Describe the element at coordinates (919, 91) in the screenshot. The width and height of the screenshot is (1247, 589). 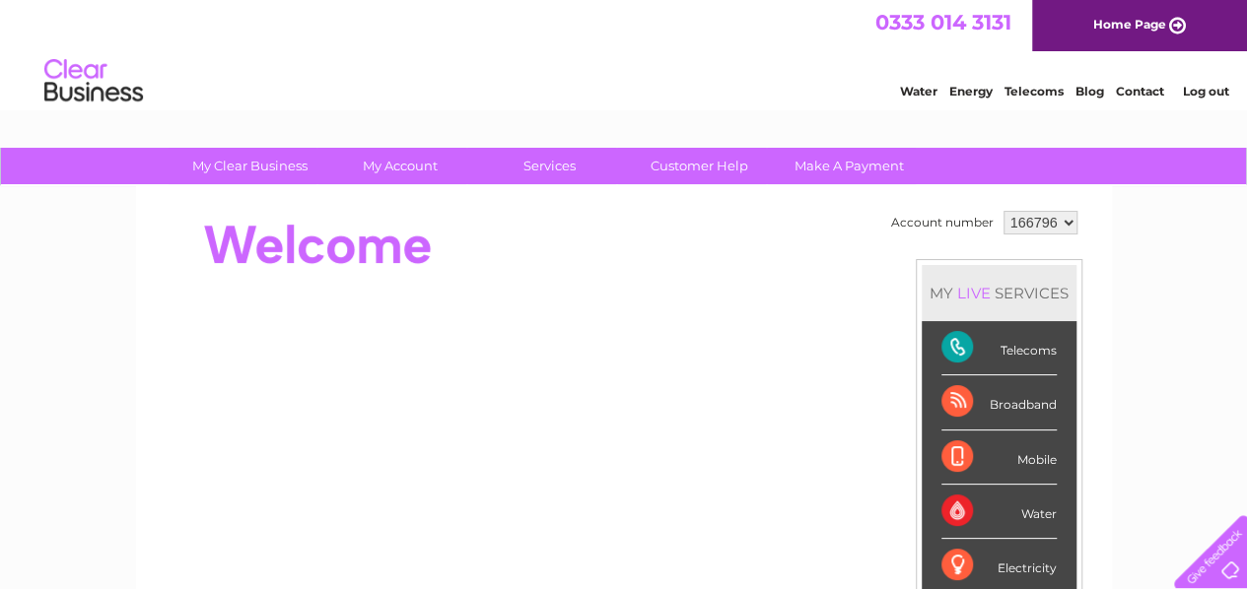
I see `a: Water` at that location.